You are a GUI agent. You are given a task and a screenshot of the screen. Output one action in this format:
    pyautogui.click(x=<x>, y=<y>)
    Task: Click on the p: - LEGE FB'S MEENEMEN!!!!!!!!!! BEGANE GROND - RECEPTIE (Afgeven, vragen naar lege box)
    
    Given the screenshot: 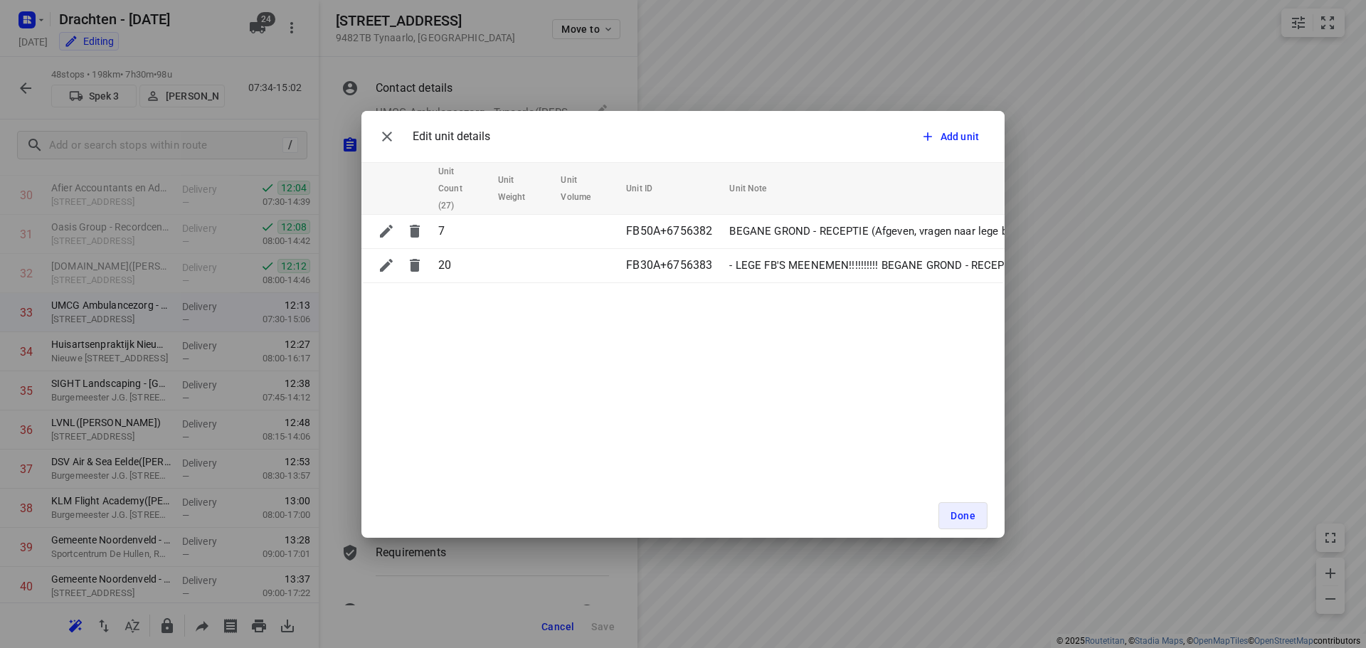 What is the action you would take?
    pyautogui.click(x=952, y=265)
    